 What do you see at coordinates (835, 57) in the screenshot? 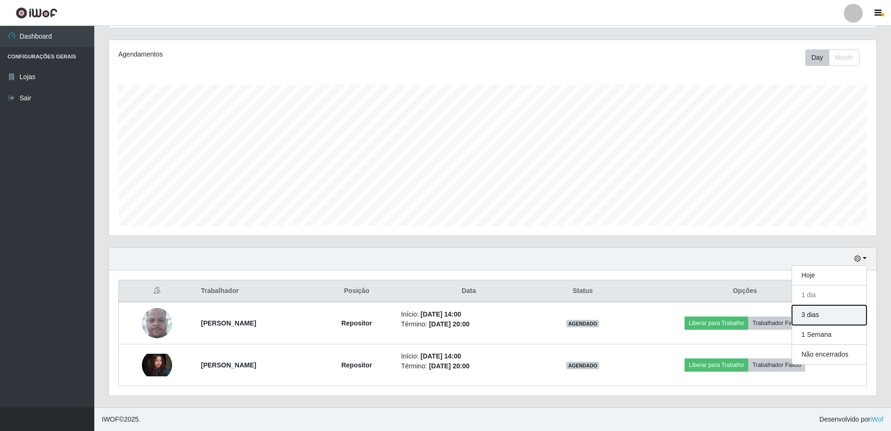
I see `div: Toolbar with button groups` at bounding box center [835, 57].